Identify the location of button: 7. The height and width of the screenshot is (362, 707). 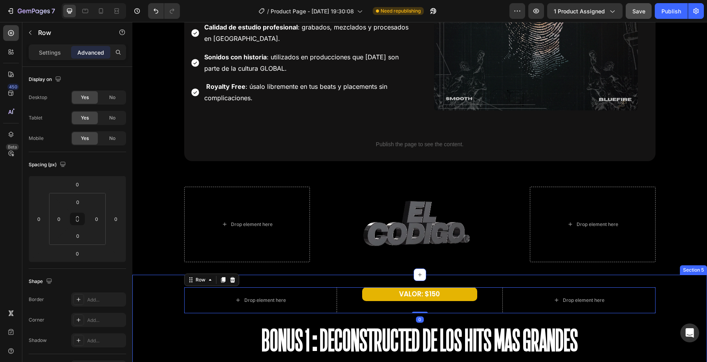
(31, 11).